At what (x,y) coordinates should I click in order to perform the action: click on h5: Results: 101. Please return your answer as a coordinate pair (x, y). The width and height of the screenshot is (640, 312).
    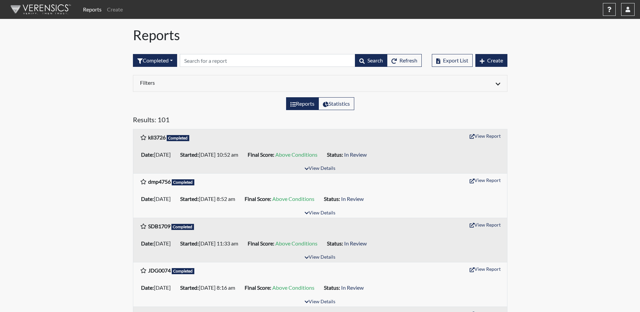
    Looking at the image, I should click on (320, 121).